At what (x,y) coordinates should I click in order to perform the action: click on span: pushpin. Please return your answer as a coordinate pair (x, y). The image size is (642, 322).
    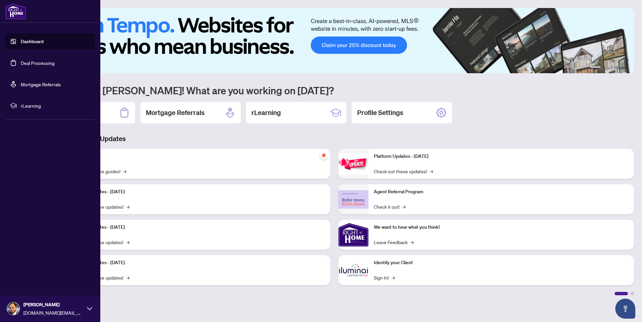
    Looking at the image, I should click on (324, 156).